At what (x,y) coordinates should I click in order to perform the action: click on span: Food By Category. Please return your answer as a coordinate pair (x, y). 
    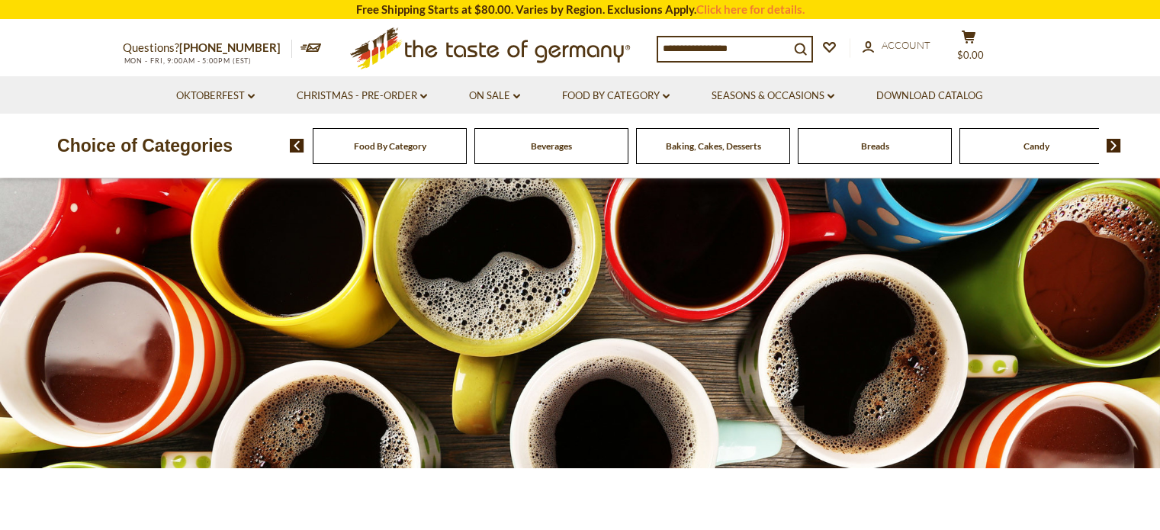
    Looking at the image, I should click on (390, 146).